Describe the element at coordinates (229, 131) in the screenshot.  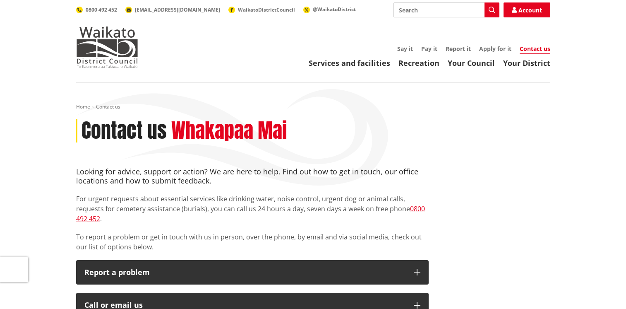
I see `h2: Whakapaa Mai` at that location.